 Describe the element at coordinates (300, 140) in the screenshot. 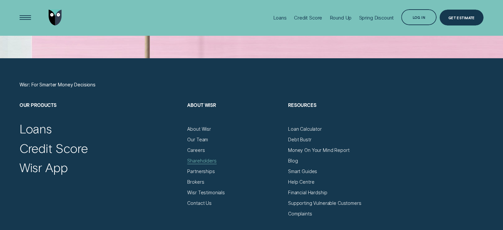

I see `div: Debt Bustr` at that location.